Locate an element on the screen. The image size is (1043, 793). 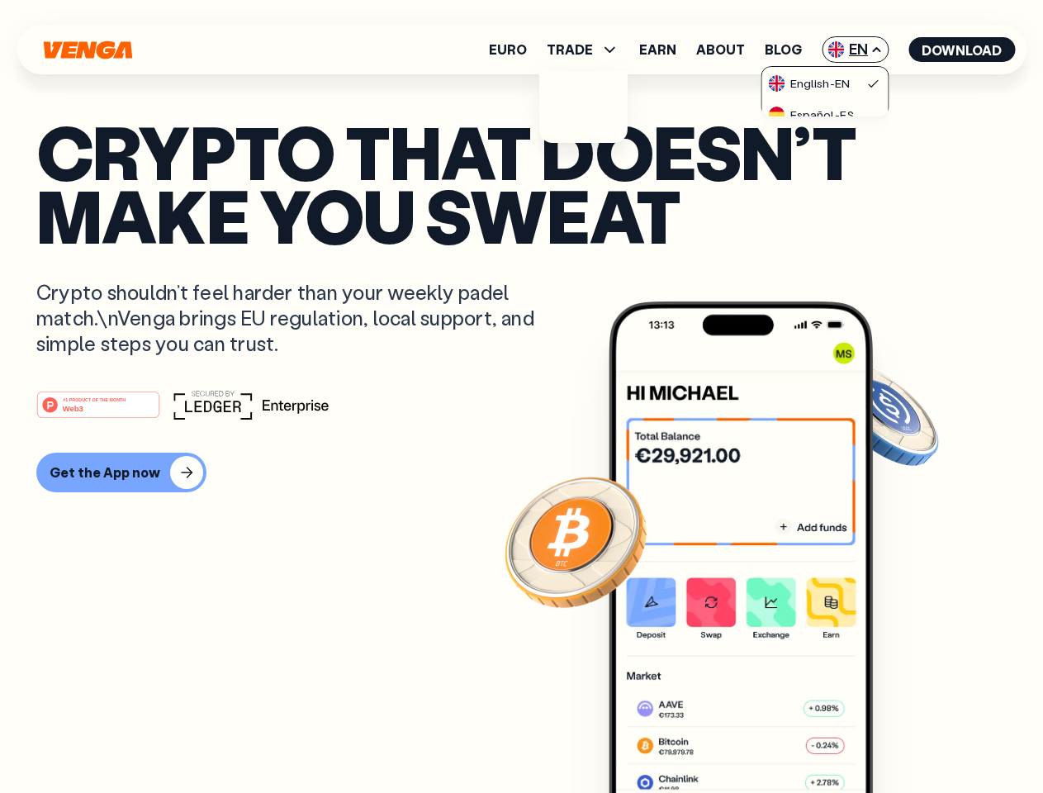
a: #1 PRODUCT OF THE MONTHWeb3 is located at coordinates (98, 411).